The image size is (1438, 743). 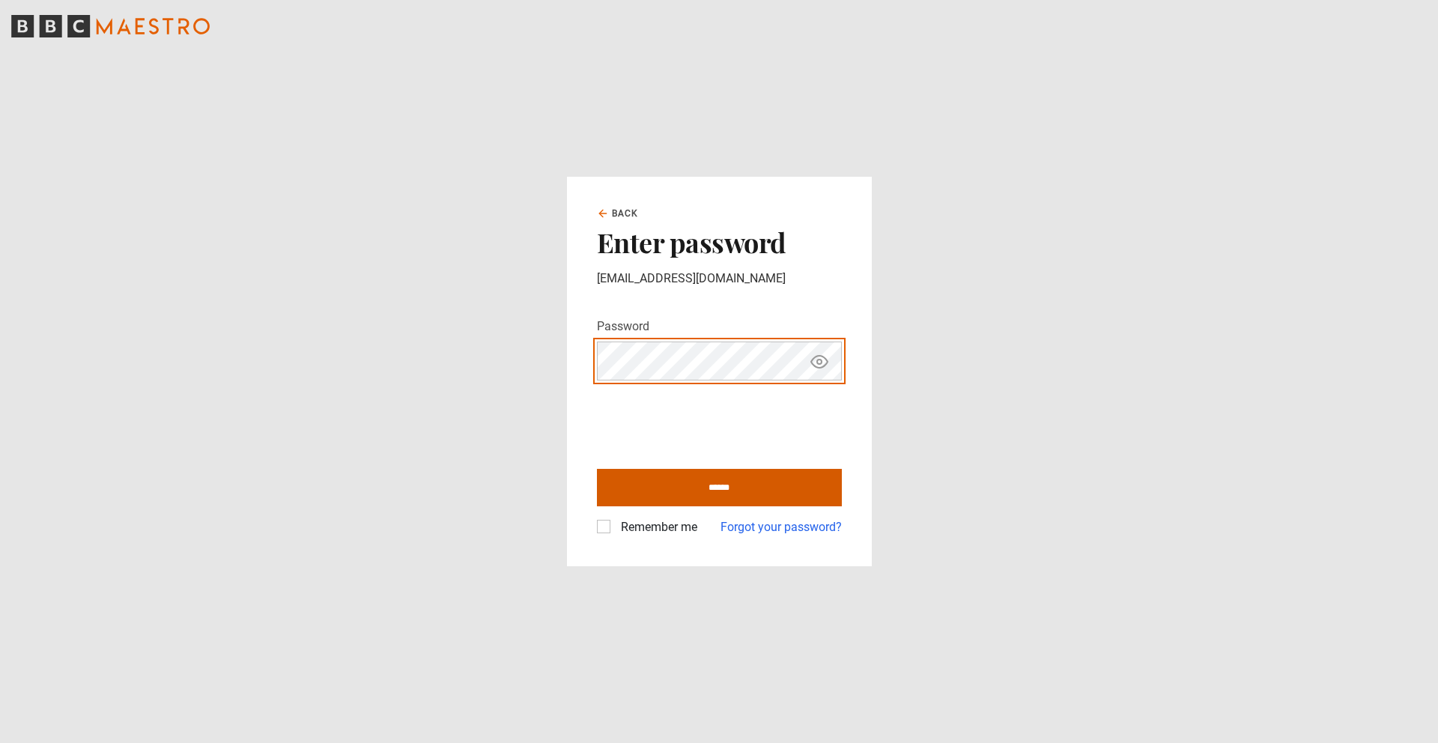 What do you see at coordinates (110, 26) in the screenshot?
I see `a: BBC Maestro` at bounding box center [110, 26].